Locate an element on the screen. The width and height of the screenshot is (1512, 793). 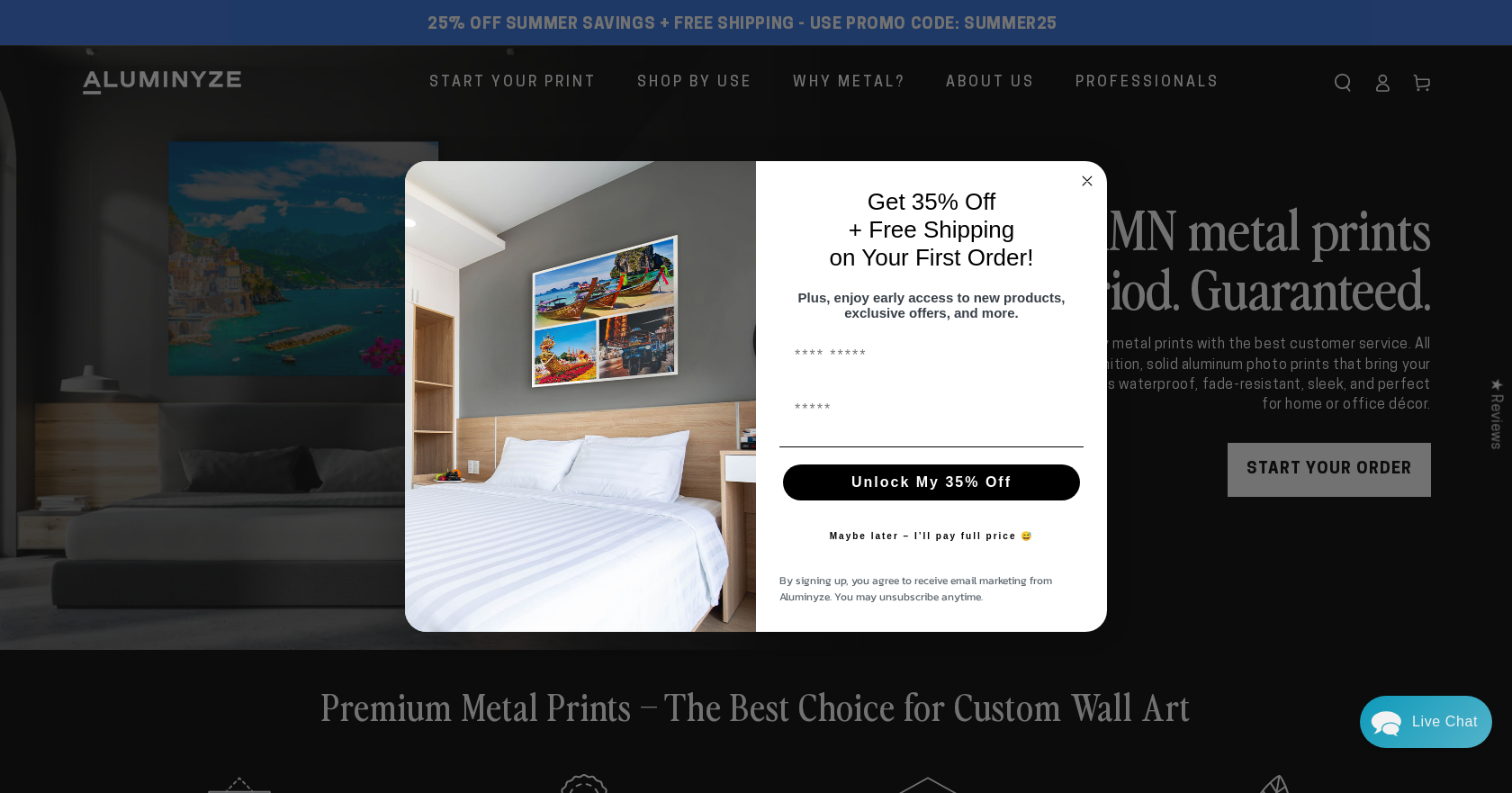
span: Plus, enjoy early access to new products, exclusive offers, and more. is located at coordinates (932, 306).